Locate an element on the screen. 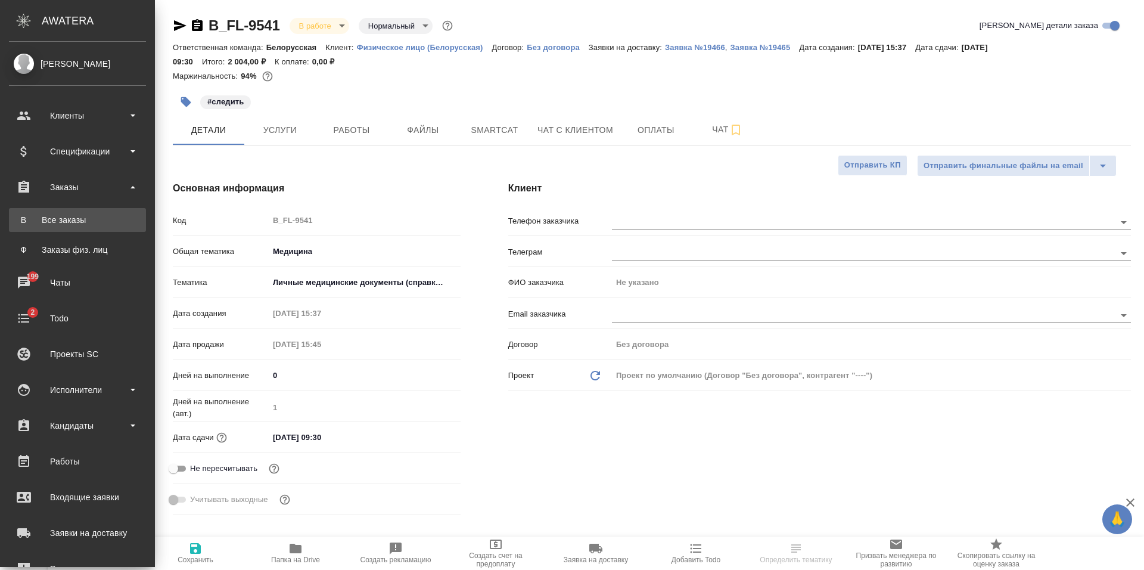 The width and height of the screenshot is (1144, 570). button: Призвать менеджера по развитию is located at coordinates (896, 553).